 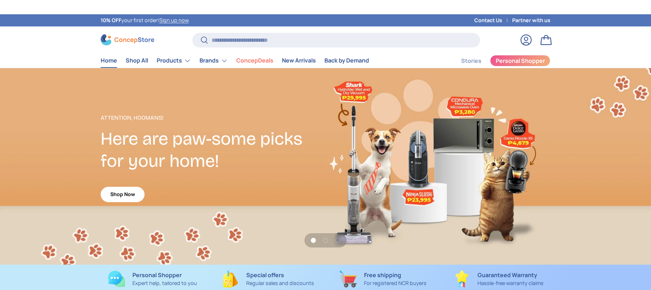 I want to click on a: ConcepStore, so click(x=127, y=40).